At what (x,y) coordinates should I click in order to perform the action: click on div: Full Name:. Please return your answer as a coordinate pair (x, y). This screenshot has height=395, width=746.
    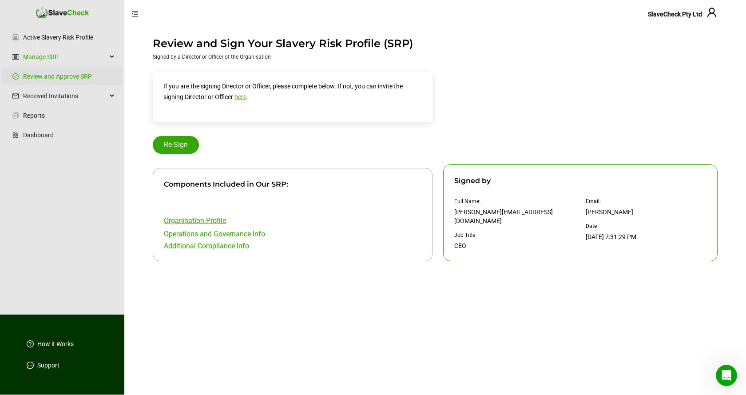
    Looking at the image, I should click on (467, 201).